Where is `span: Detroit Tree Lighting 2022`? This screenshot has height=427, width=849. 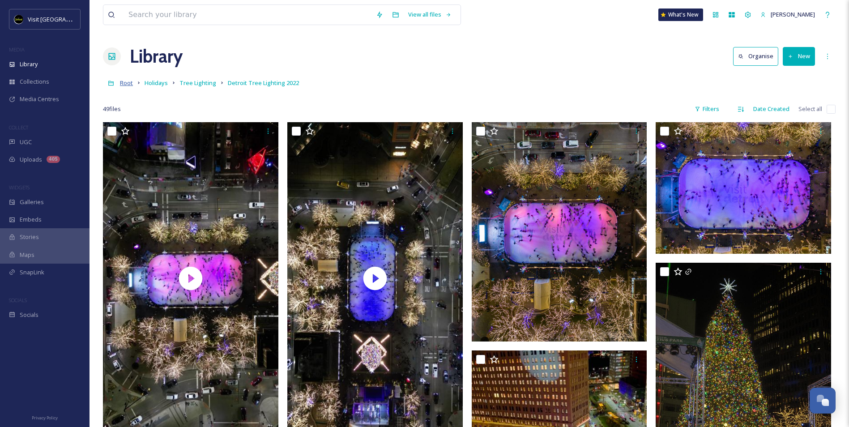 span: Detroit Tree Lighting 2022 is located at coordinates (263, 83).